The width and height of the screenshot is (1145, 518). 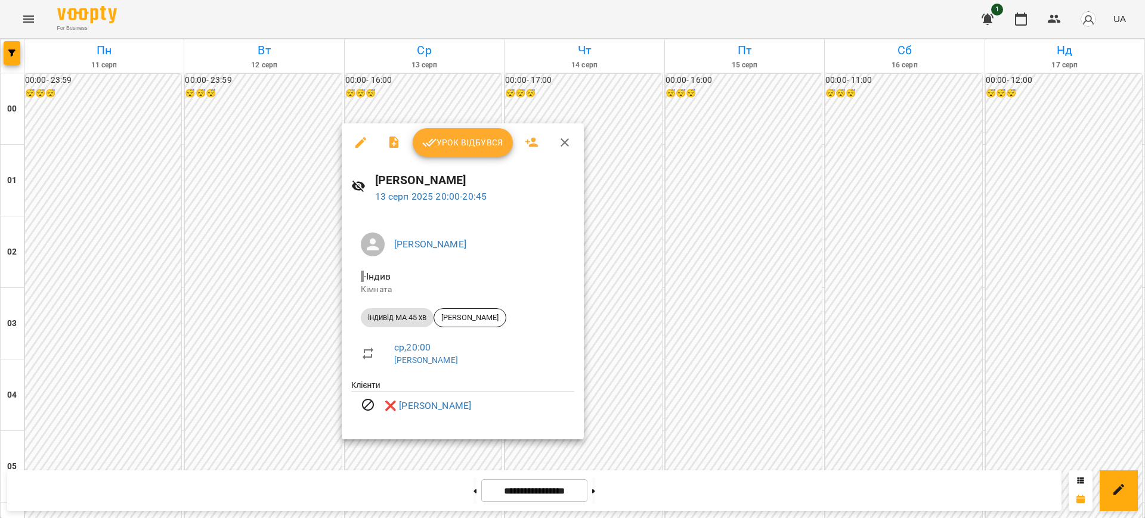 I want to click on button: Урок відбувся, so click(x=463, y=143).